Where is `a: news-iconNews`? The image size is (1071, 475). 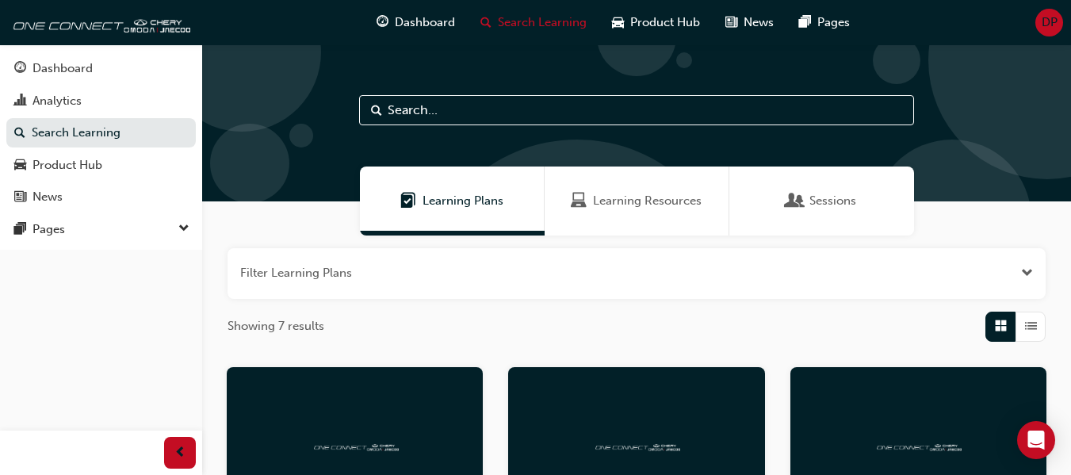
a: news-iconNews is located at coordinates (749, 22).